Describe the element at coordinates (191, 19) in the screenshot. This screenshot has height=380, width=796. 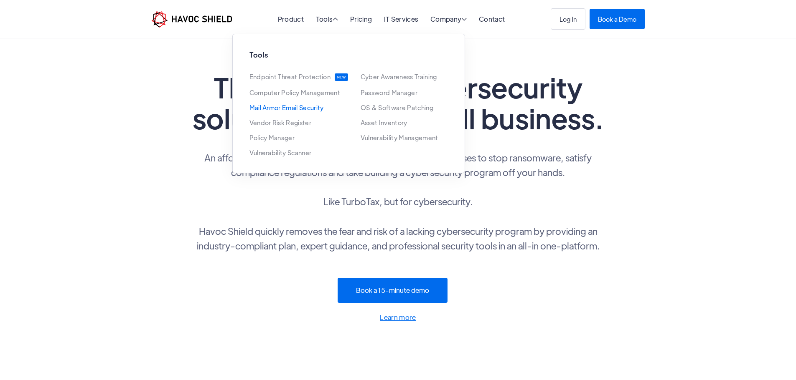
I see `img: Havoc Shield logo` at that location.